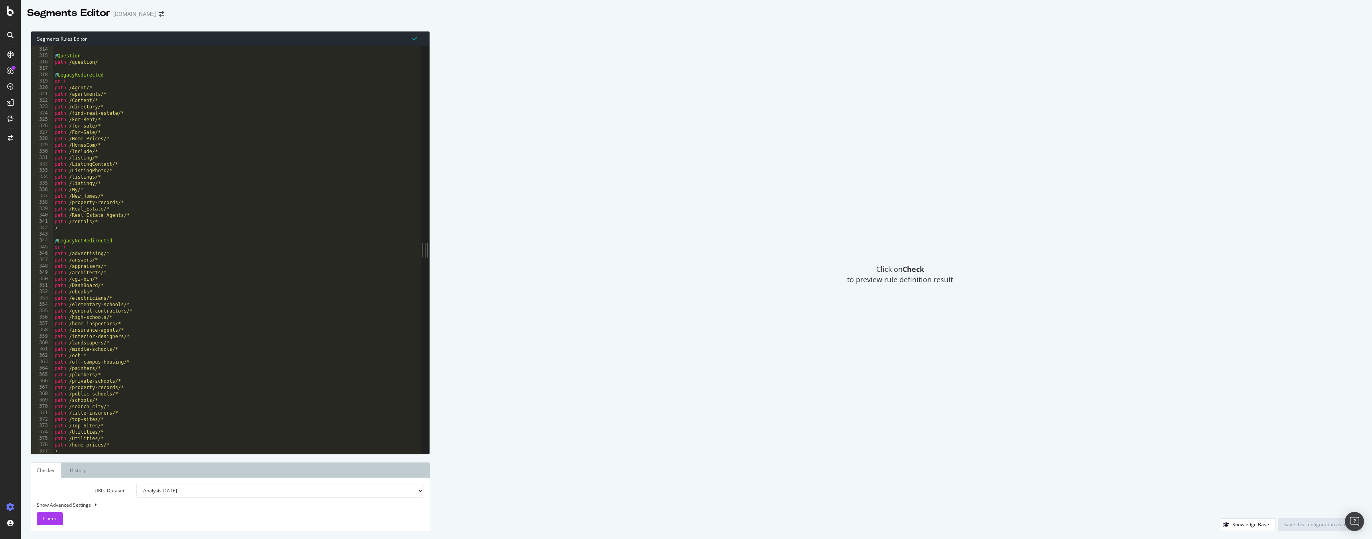 This screenshot has width=1372, height=539. What do you see at coordinates (42, 75) in the screenshot?
I see `div: 318` at bounding box center [42, 75].